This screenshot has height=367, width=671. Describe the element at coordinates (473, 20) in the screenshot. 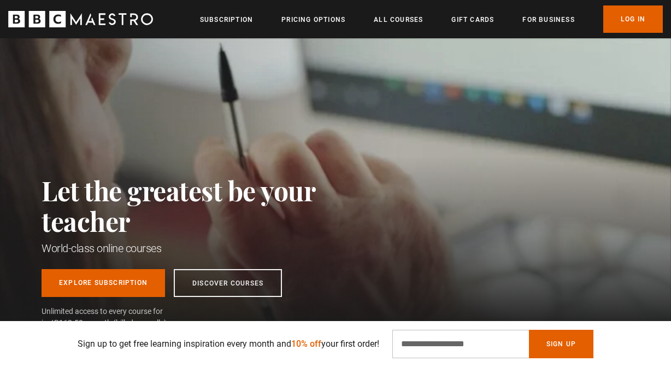

I see `a: Gift Cards` at that location.